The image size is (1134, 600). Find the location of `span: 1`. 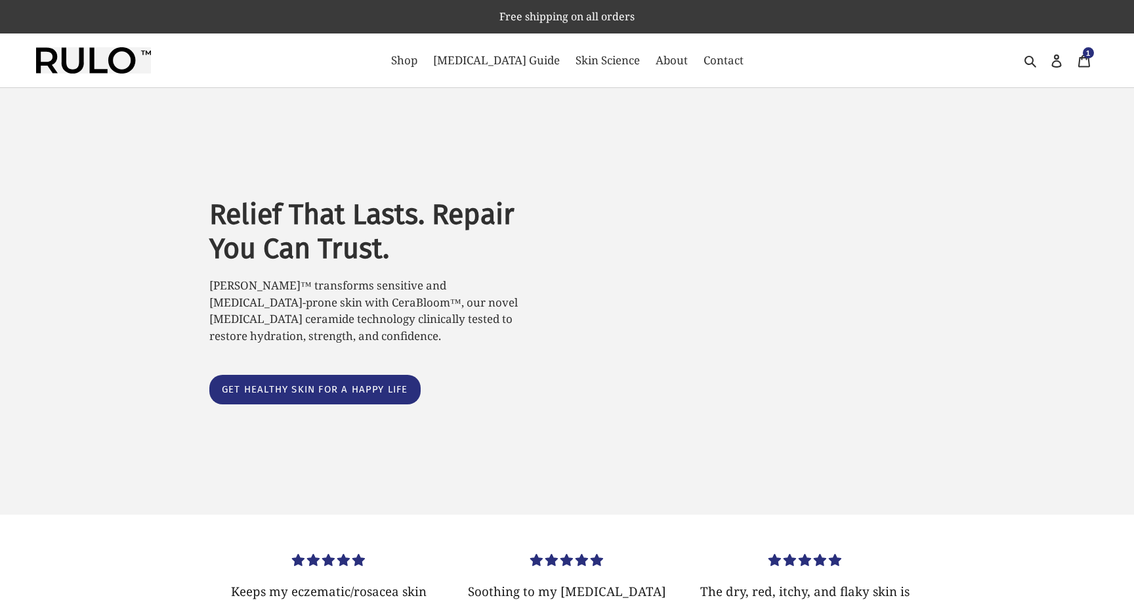

span: 1 is located at coordinates (1088, 53).